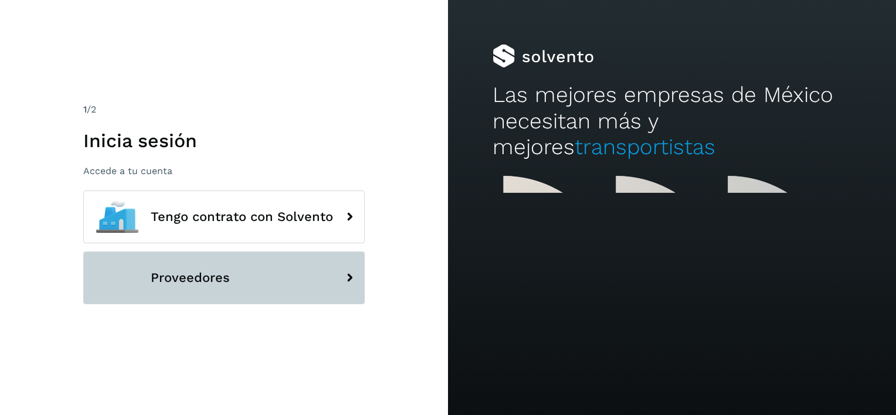 The image size is (896, 415). What do you see at coordinates (224, 110) in the screenshot?
I see `div: /2` at bounding box center [224, 110].